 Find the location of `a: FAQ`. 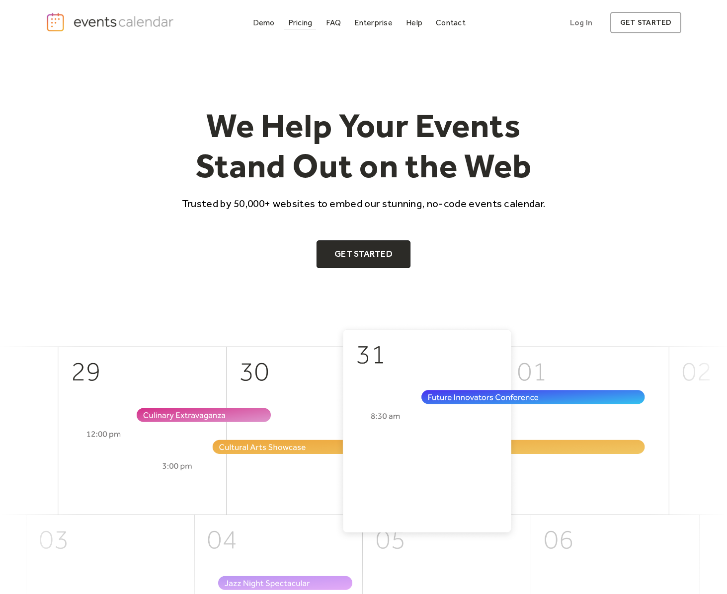

a: FAQ is located at coordinates (333, 22).